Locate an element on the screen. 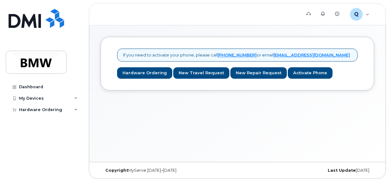 Image resolution: width=389 pixels, height=179 pixels. a: New Travel Request is located at coordinates (201, 73).